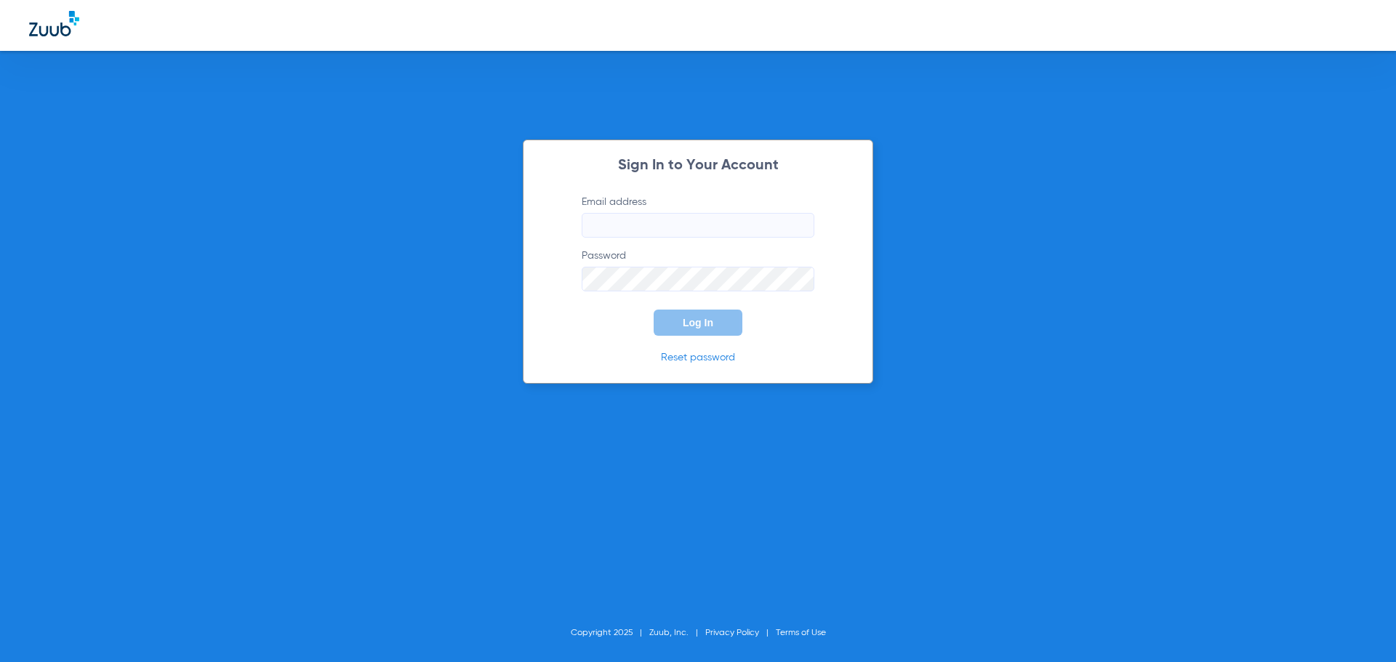 This screenshot has width=1396, height=662. I want to click on h2: Sign In to Your Account, so click(698, 166).